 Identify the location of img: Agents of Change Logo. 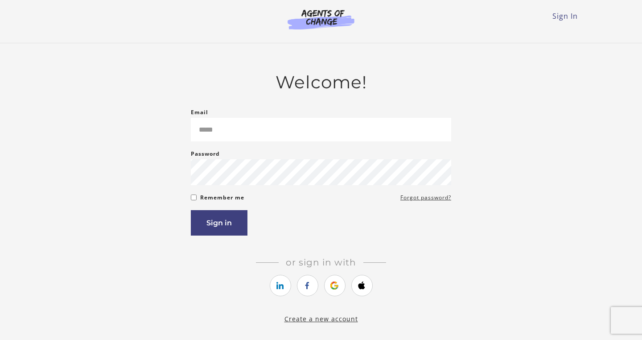
(321, 19).